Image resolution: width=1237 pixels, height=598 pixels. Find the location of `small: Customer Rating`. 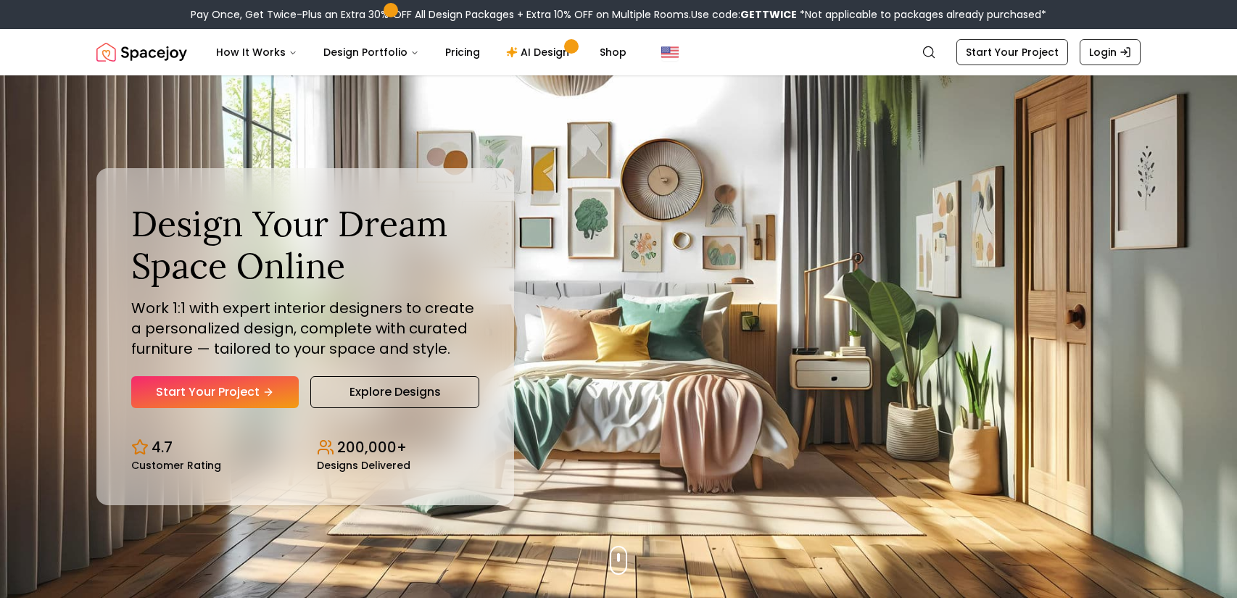

small: Customer Rating is located at coordinates (176, 466).